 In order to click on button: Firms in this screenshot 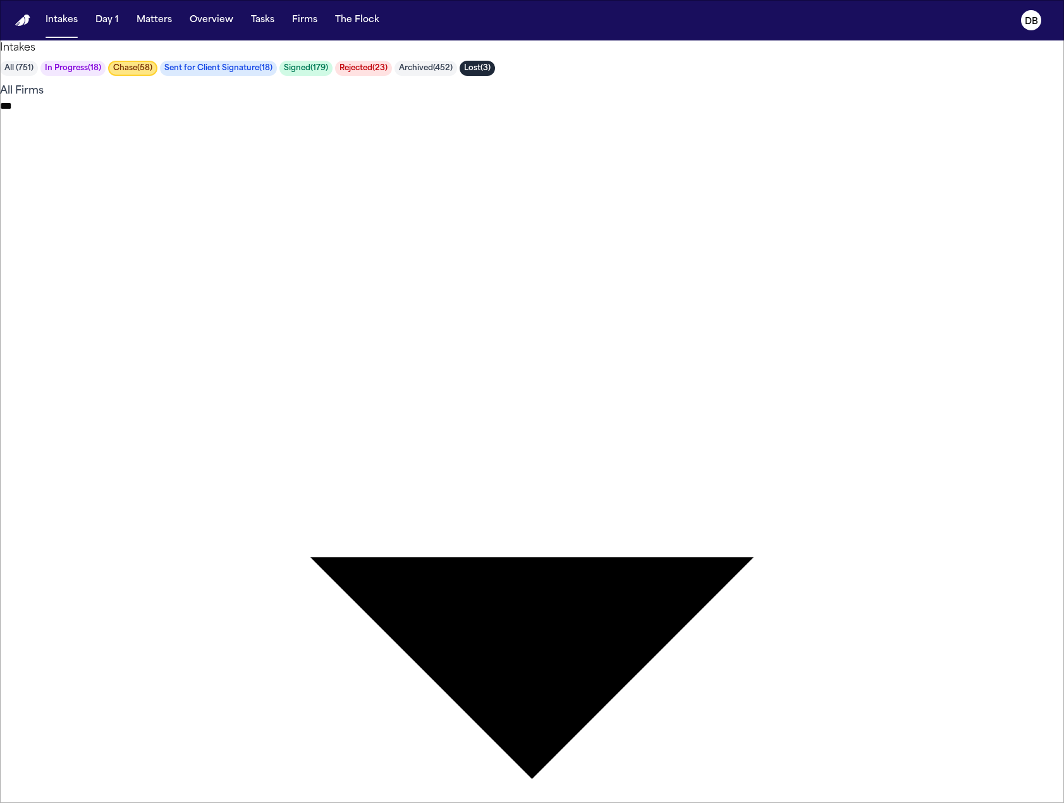, I will do `click(305, 20)`.